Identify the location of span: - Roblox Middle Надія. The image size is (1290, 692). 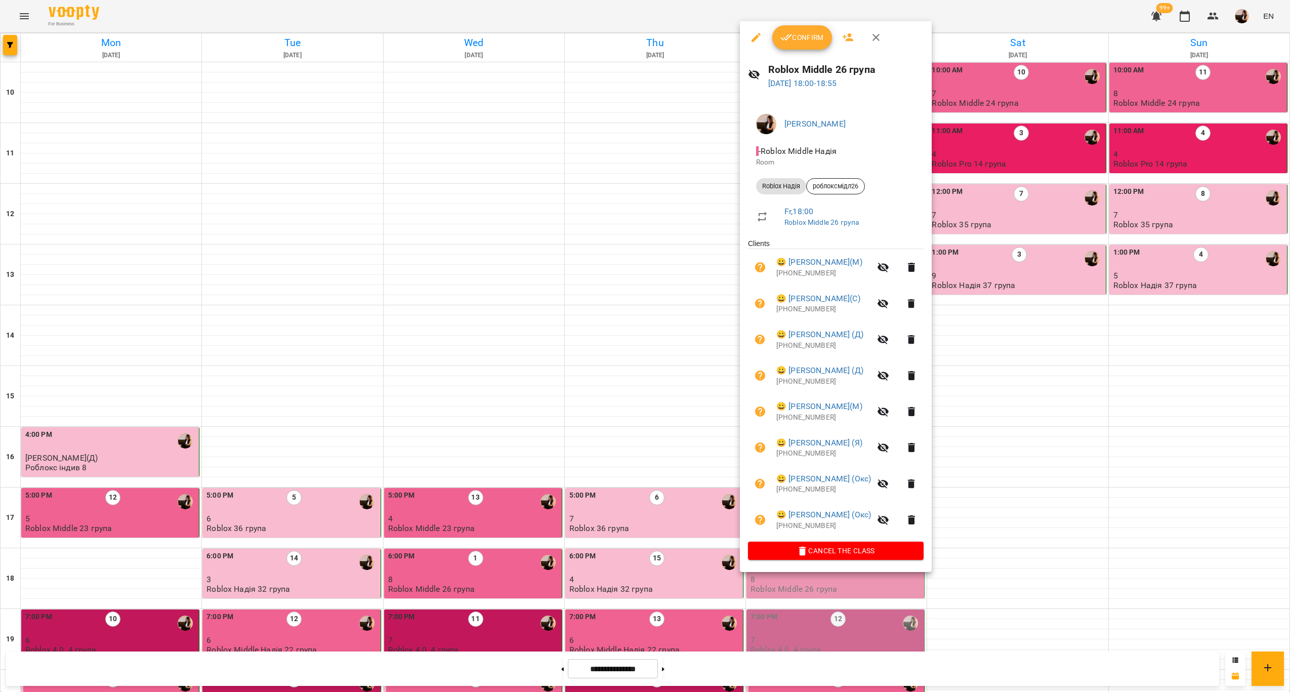
(797, 151).